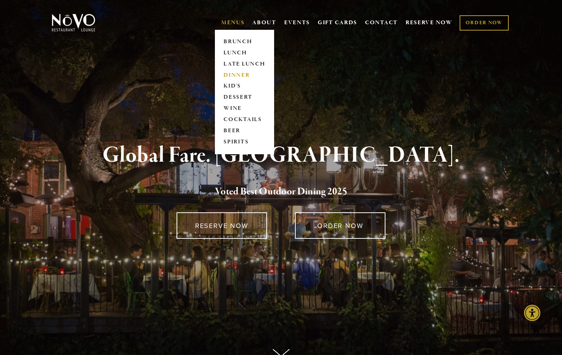  What do you see at coordinates (281, 192) in the screenshot?
I see `h2: 5` at bounding box center [281, 192].